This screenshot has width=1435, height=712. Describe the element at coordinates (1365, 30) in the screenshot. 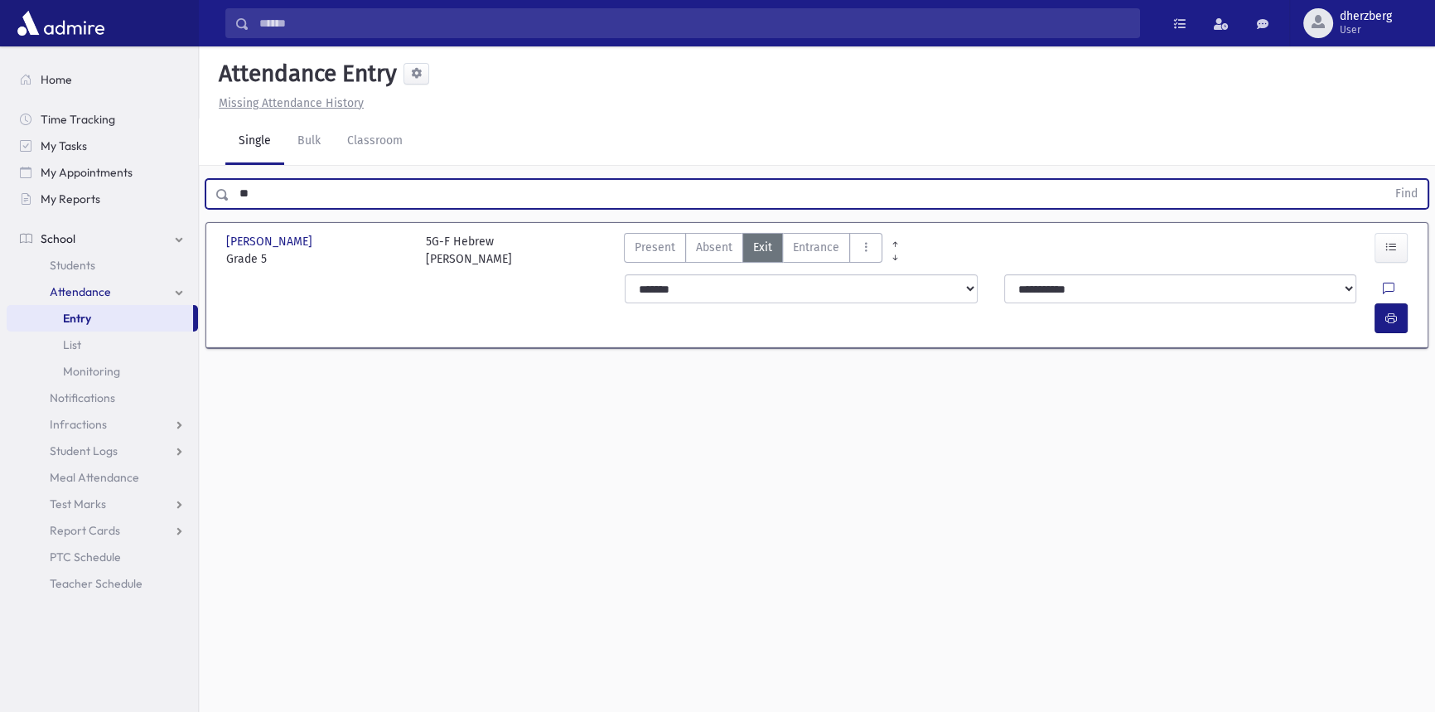

I see `span: User` at that location.